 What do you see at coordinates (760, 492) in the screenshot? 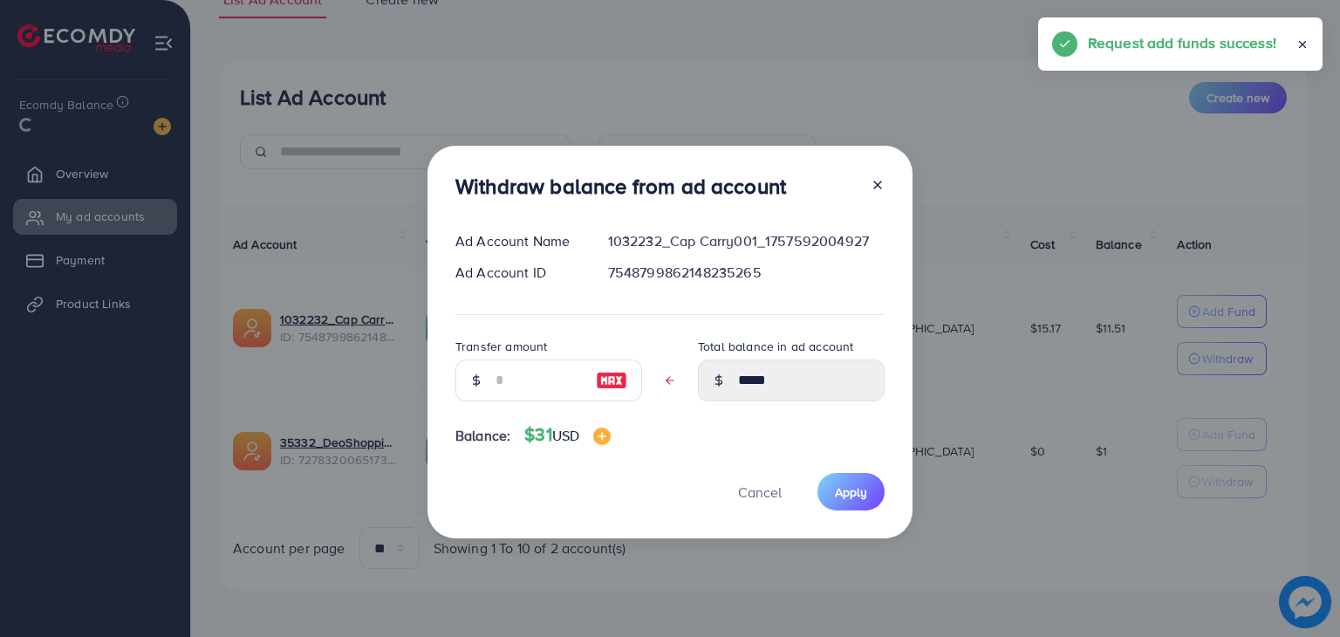
I see `span: Cancel` at bounding box center [760, 492].